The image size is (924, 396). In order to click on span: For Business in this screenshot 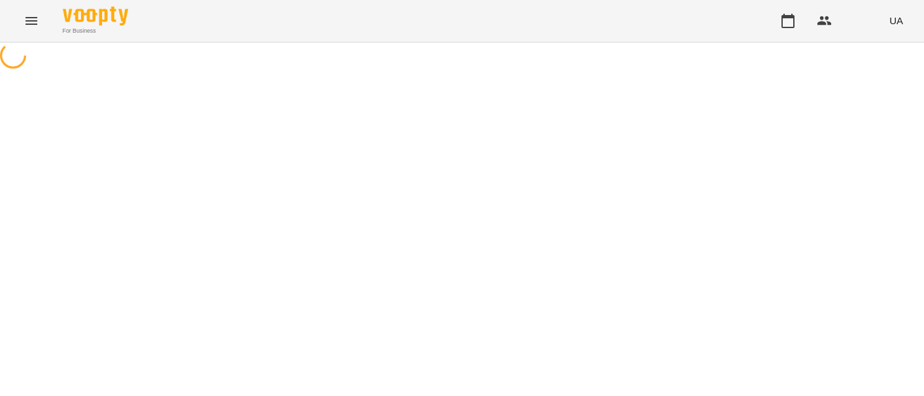, I will do `click(96, 31)`.